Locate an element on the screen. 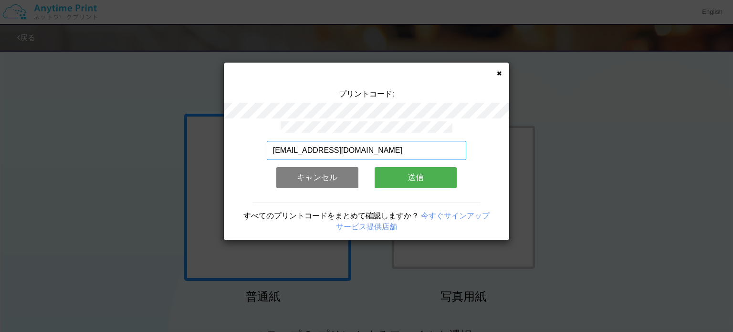 This screenshot has height=332, width=733. input: メールアドレス is located at coordinates (367, 150).